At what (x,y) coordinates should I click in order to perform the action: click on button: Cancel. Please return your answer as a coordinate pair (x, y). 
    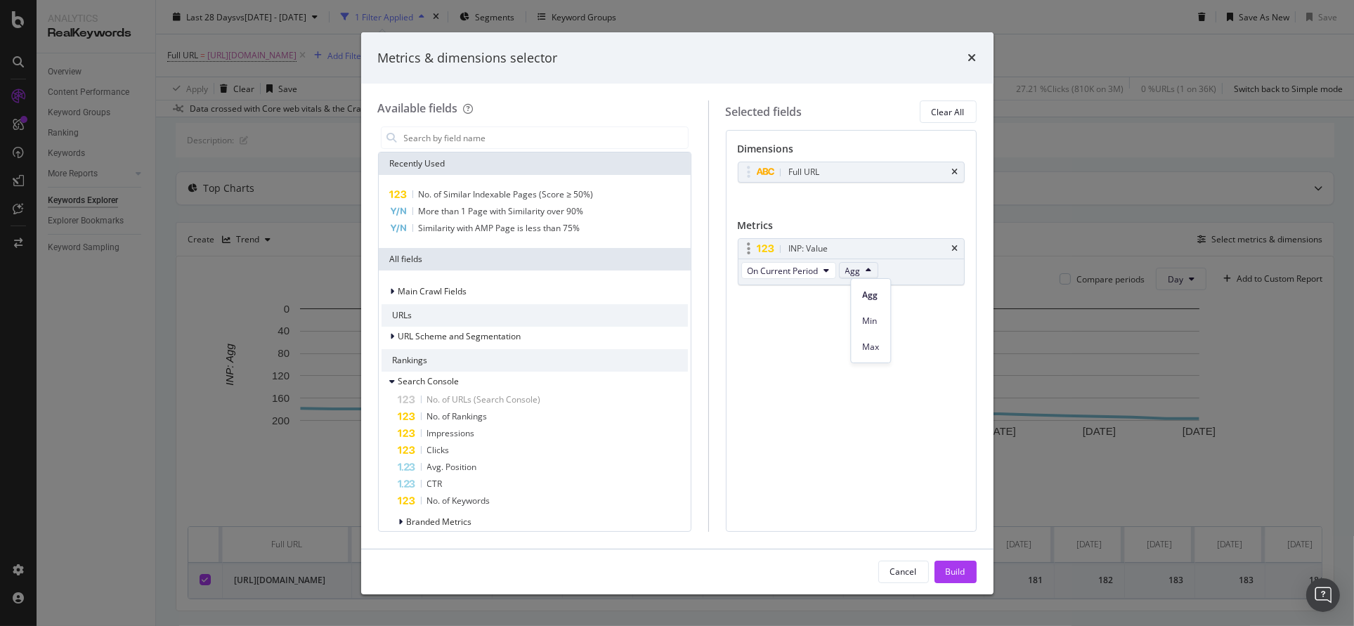
    Looking at the image, I should click on (903, 572).